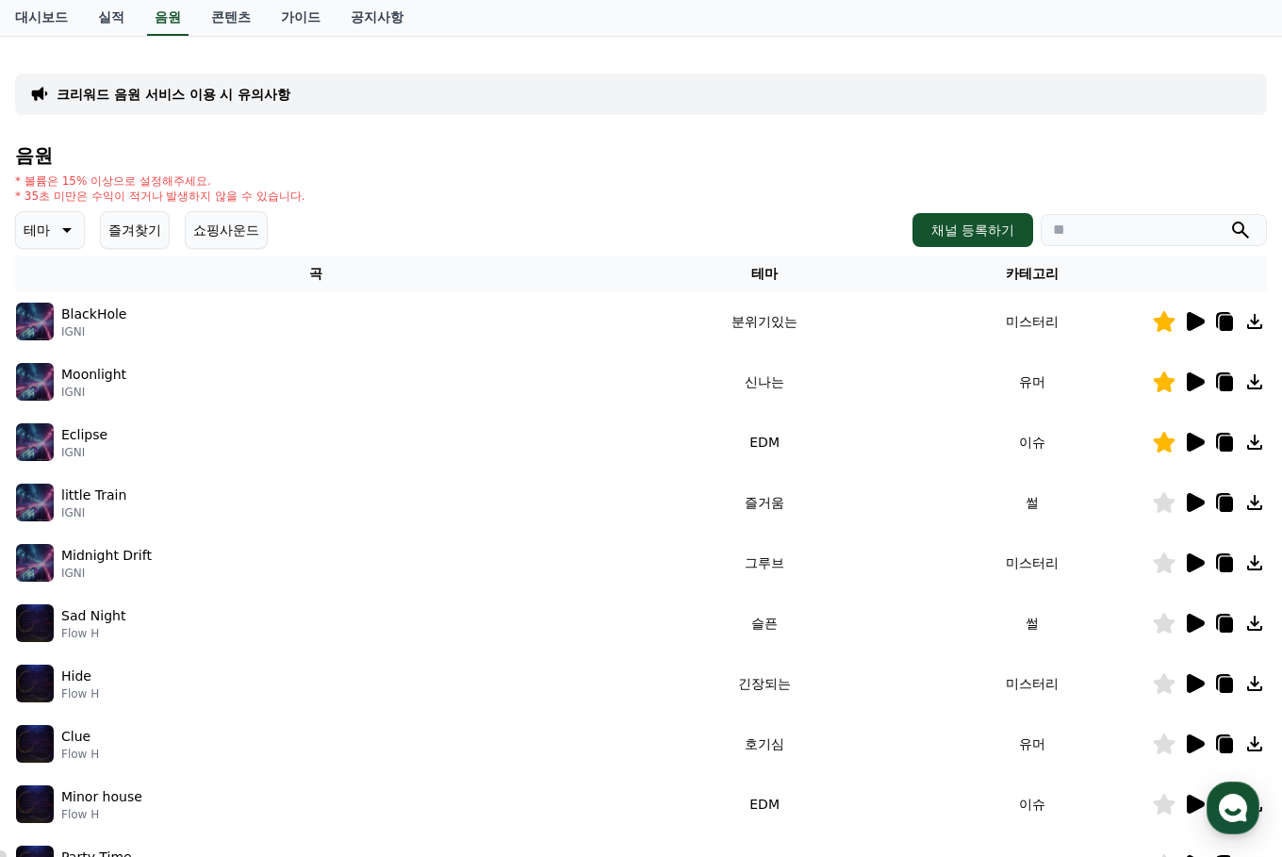 Image resolution: width=1282 pixels, height=857 pixels. I want to click on td: 즐거움, so click(764, 502).